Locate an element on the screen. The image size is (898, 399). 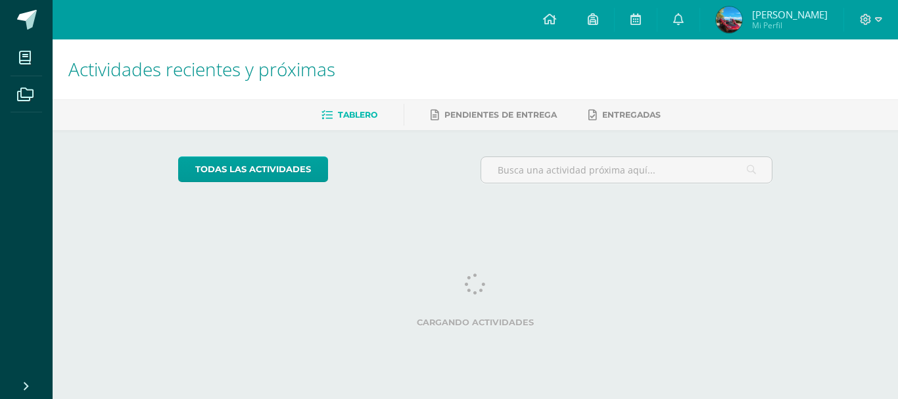
span: Actividades recientes y próximas is located at coordinates (202, 69).